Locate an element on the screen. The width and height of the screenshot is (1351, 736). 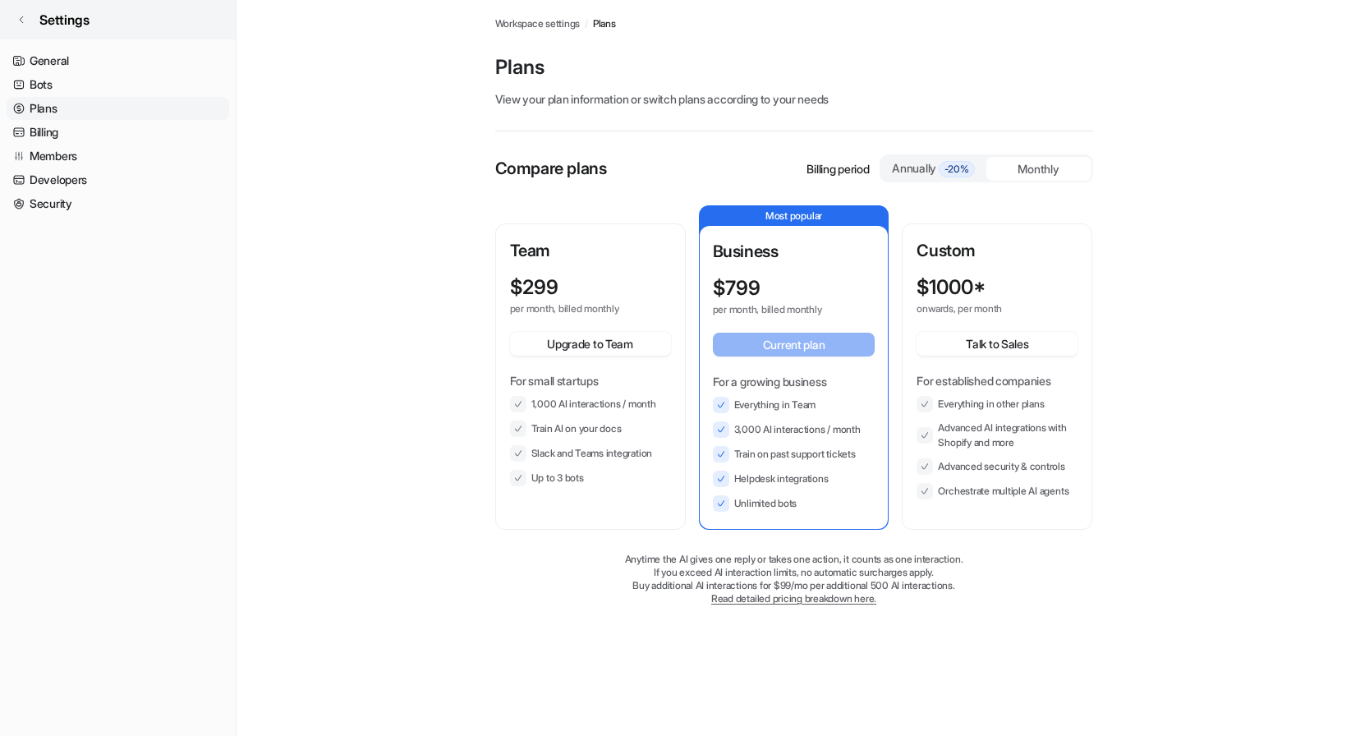
p: Anytime the AI gives one reply or takes one action, it counts as one interaction. is located at coordinates (794, 559).